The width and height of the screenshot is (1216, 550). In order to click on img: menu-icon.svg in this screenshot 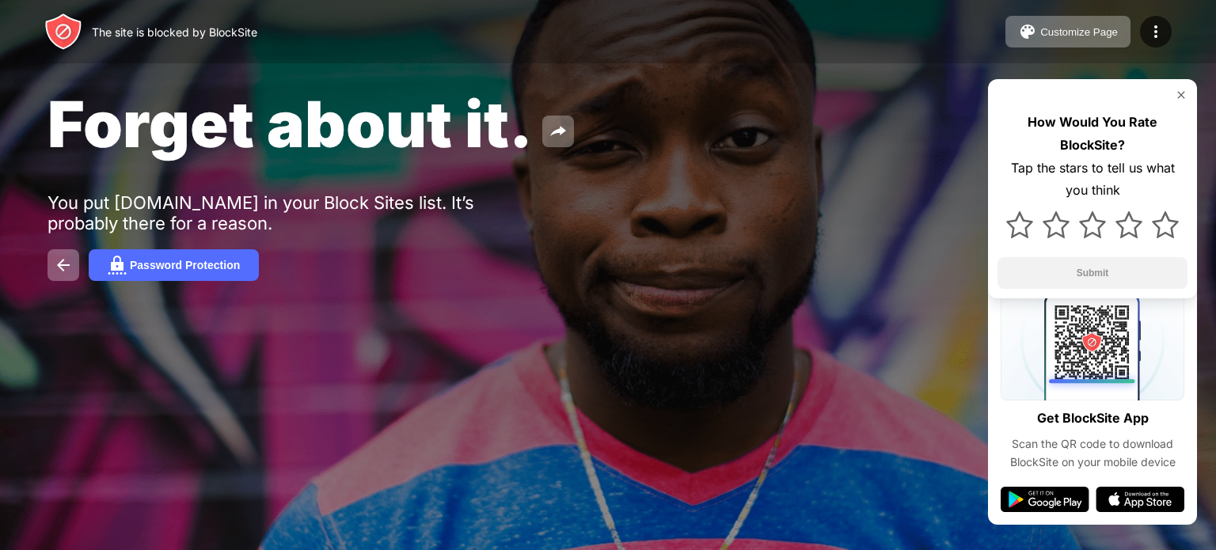, I will do `click(1156, 32)`.